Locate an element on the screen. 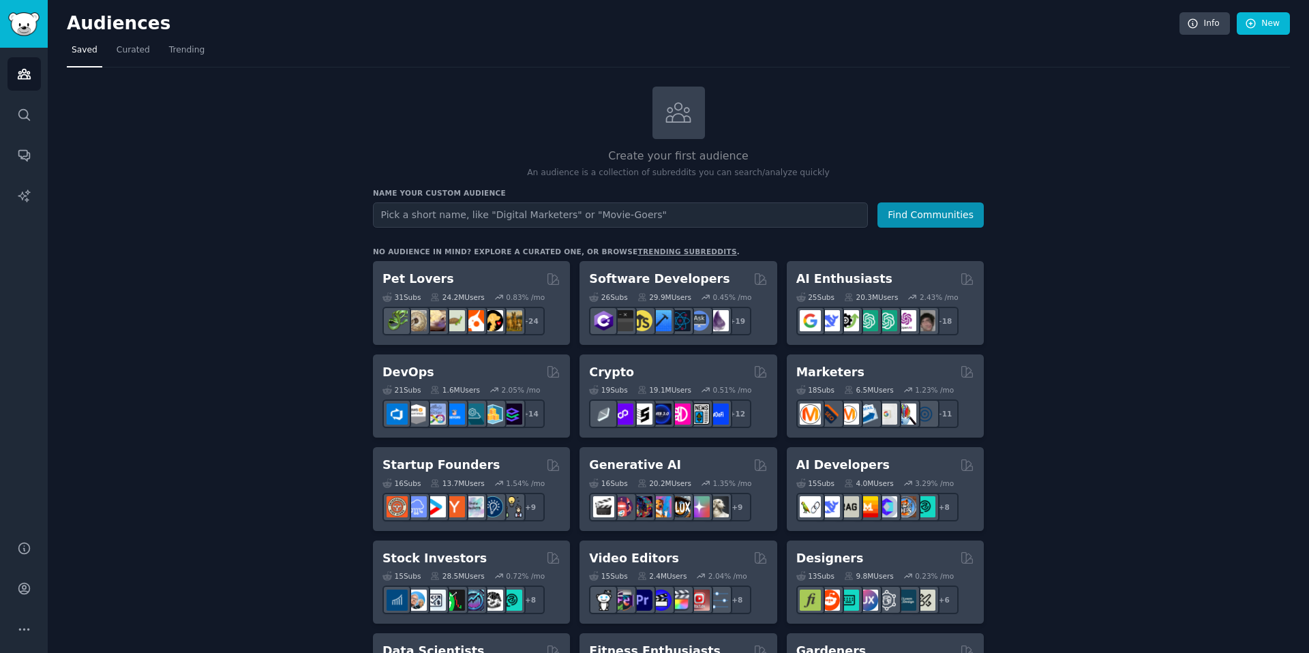 The height and width of the screenshot is (653, 1309). div: 19.1M Users is located at coordinates (664, 390).